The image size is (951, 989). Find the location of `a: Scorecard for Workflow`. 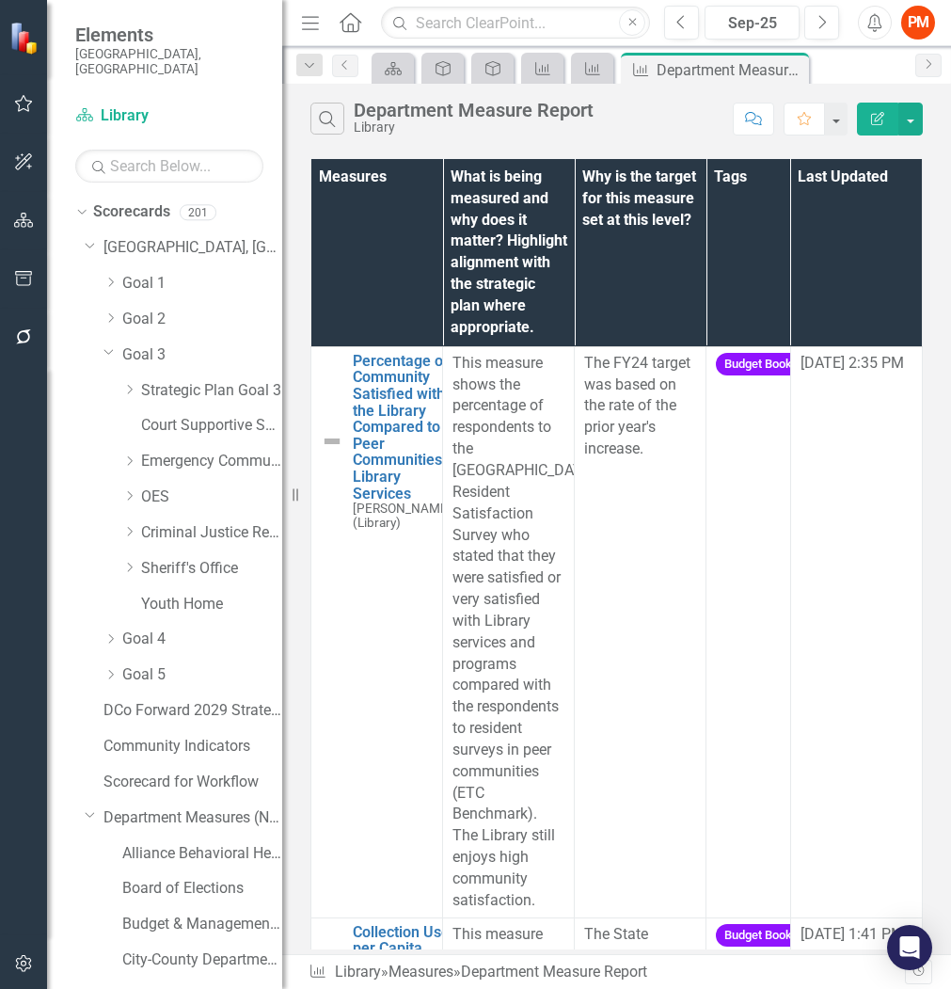

a: Scorecard for Workflow is located at coordinates (193, 782).